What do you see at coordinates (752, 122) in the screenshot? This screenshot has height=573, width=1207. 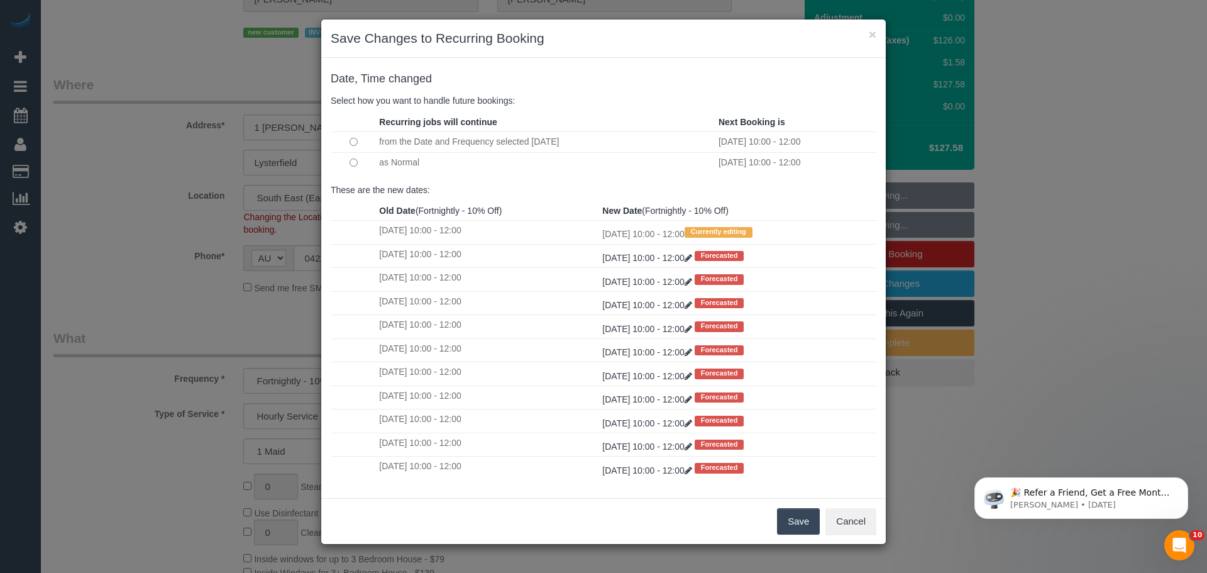 I see `strong: Next Booking is` at bounding box center [752, 122].